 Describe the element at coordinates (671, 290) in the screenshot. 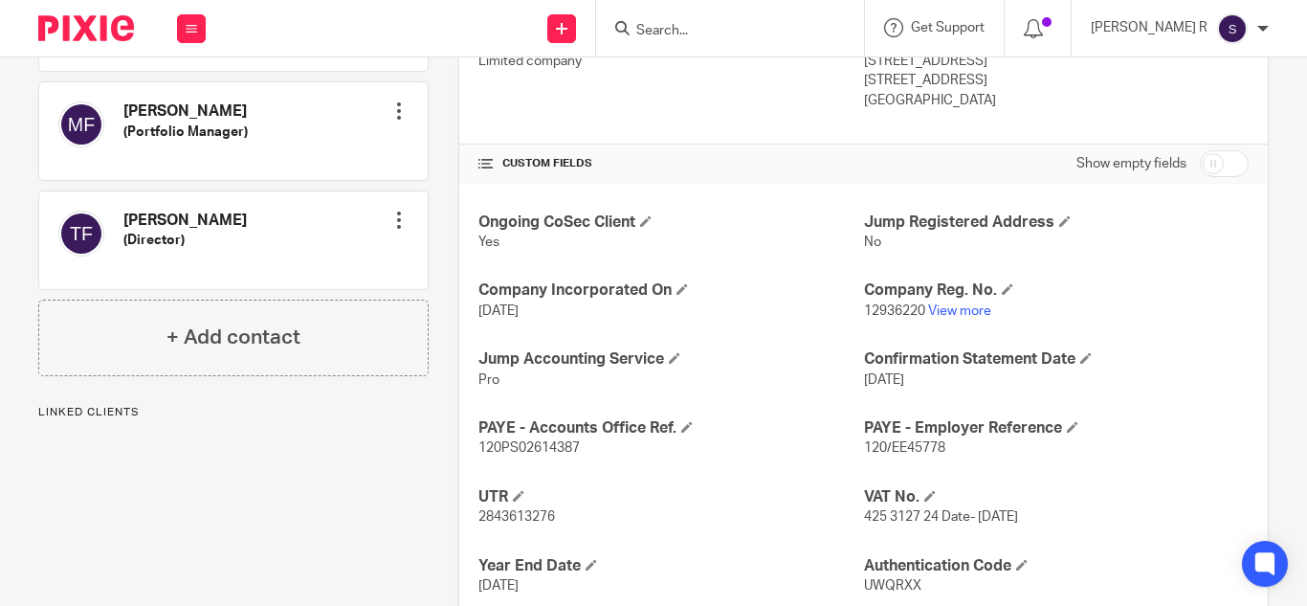

I see `h4: Company Incorporated On` at that location.